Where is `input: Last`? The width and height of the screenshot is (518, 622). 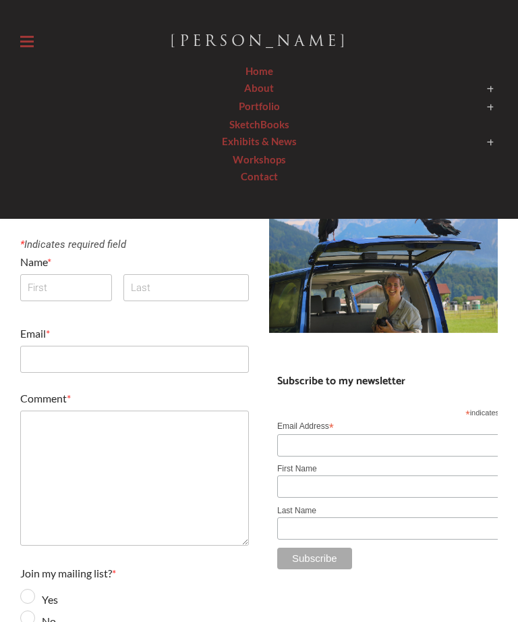
input: Last is located at coordinates (186, 288).